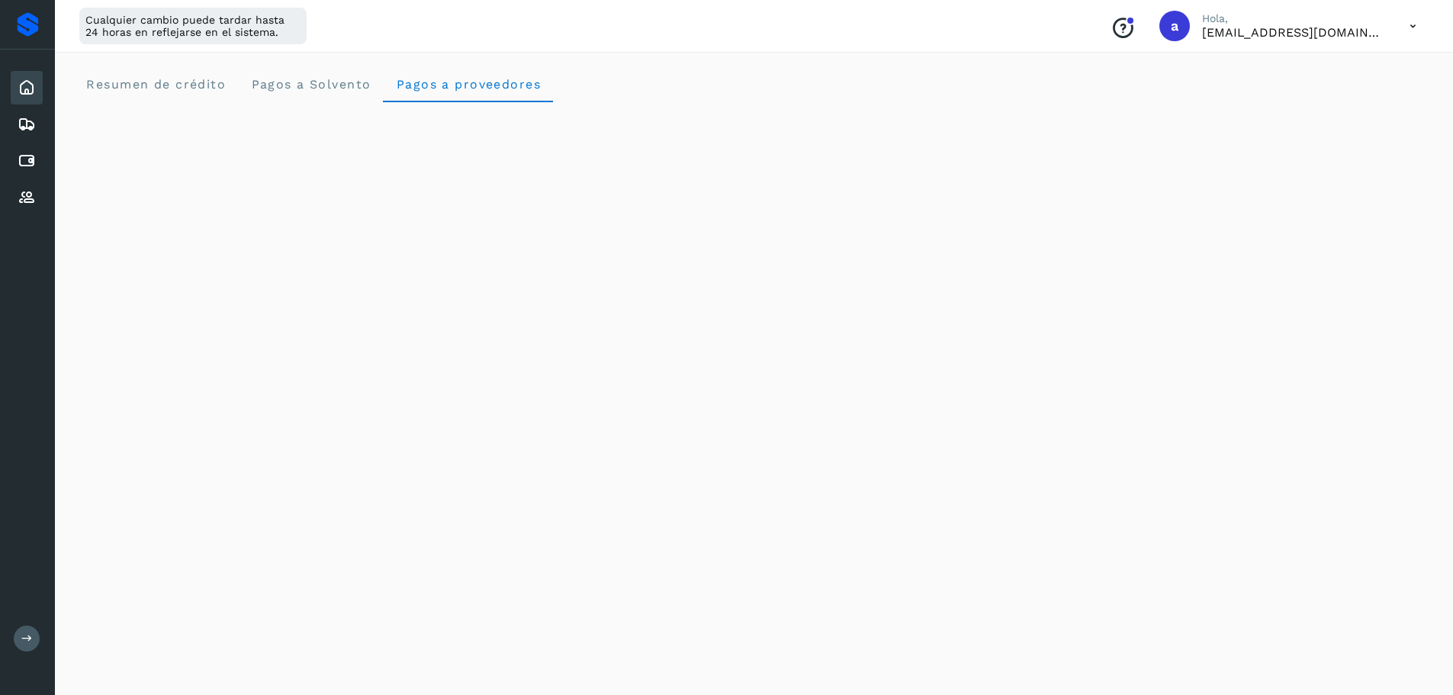 The height and width of the screenshot is (695, 1453). What do you see at coordinates (193, 26) in the screenshot?
I see `div: Cualquier cambio puede tardar hasta 24 horas en reflejarse en el sistema.` at bounding box center [193, 26].